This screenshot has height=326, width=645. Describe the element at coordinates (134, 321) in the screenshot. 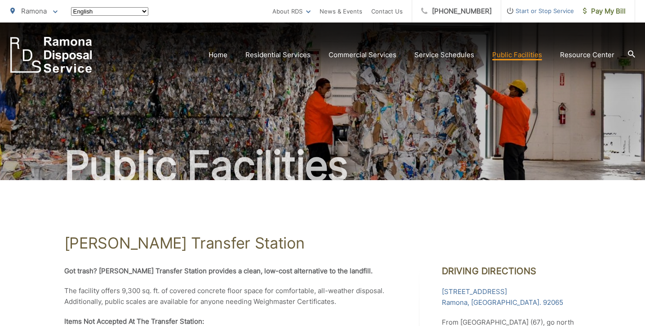

I see `strong: Items Not Accepted At The Transfer Station:` at that location.